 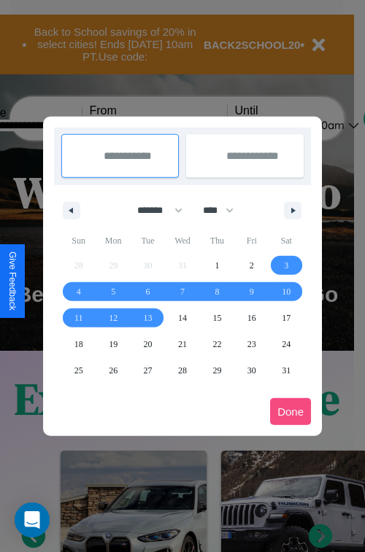 I want to click on button: 15, so click(x=217, y=318).